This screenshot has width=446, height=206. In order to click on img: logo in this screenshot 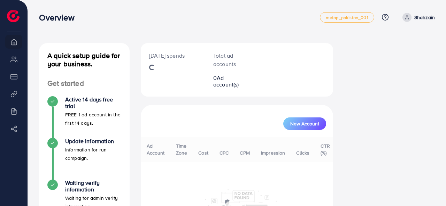, I will do `click(13, 16)`.